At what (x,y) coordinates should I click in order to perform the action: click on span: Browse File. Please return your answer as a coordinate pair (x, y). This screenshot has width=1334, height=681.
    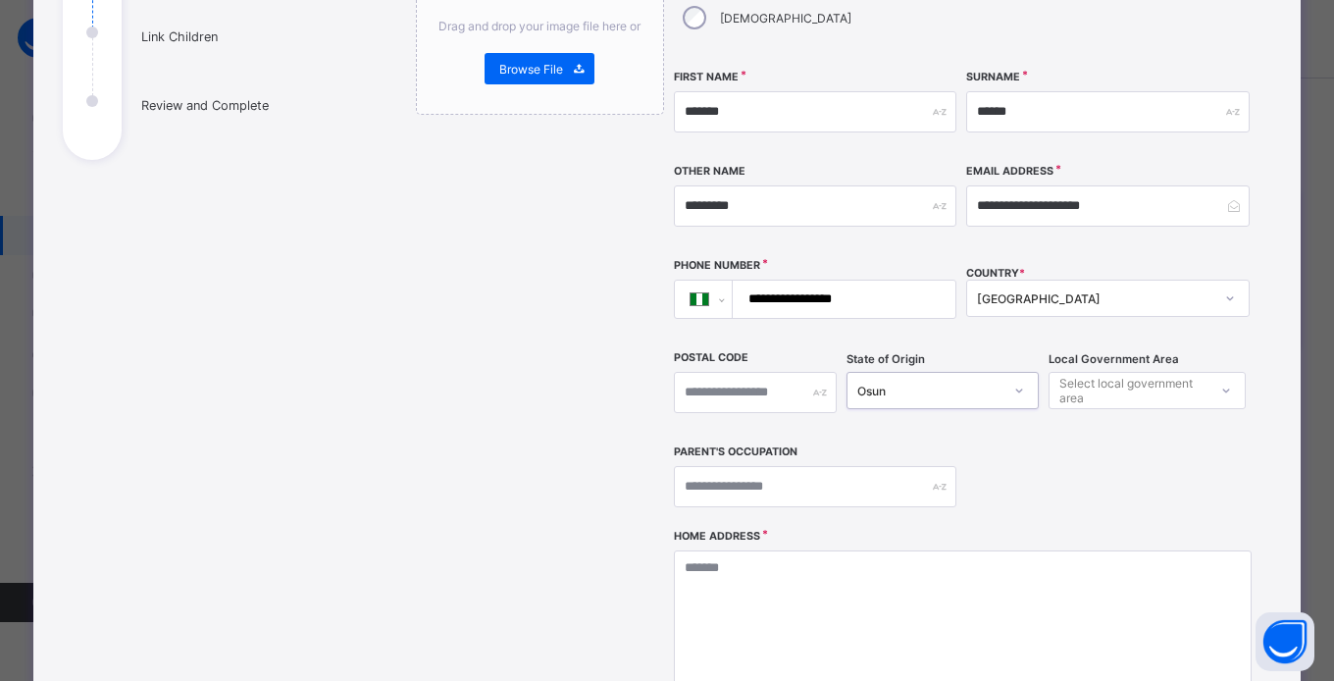
    Looking at the image, I should click on (531, 69).